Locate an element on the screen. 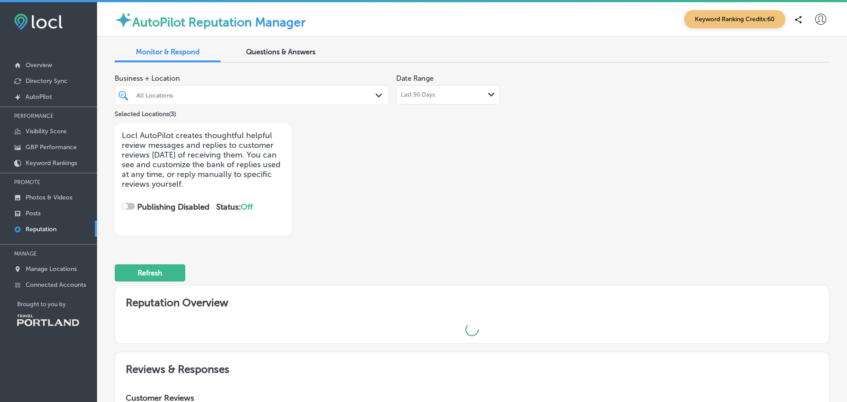  p: Overview is located at coordinates (39, 65).